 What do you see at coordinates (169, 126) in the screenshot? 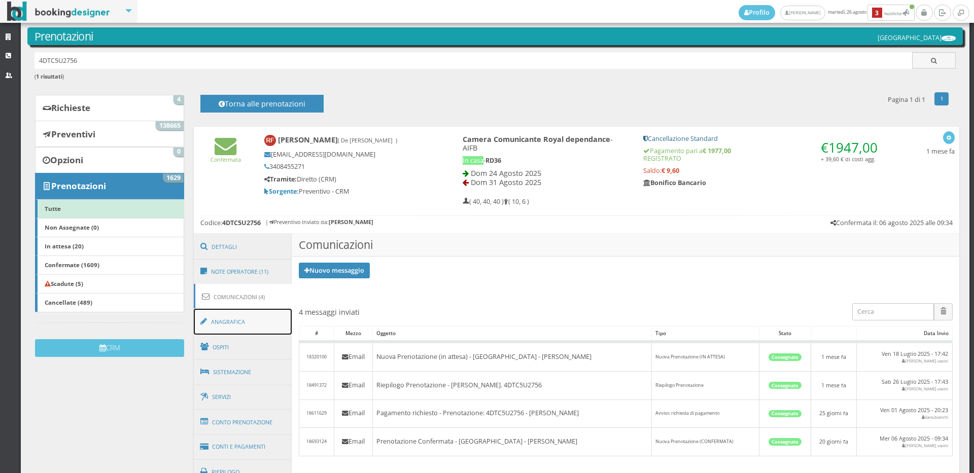
I see `span: 138665` at bounding box center [169, 126].